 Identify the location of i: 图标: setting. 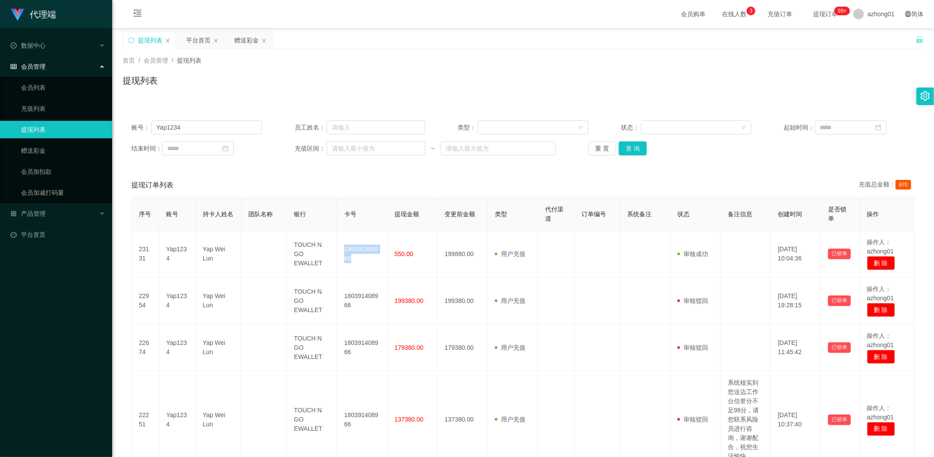
(925, 96).